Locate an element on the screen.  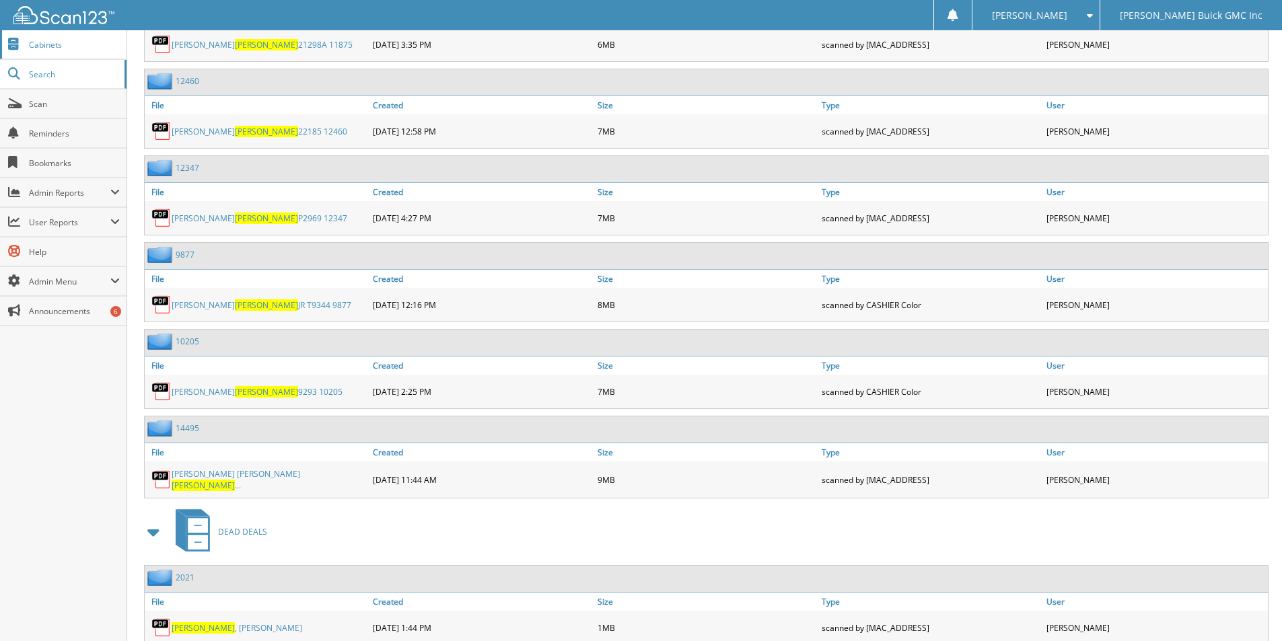
span: Bookmarks is located at coordinates (74, 163).